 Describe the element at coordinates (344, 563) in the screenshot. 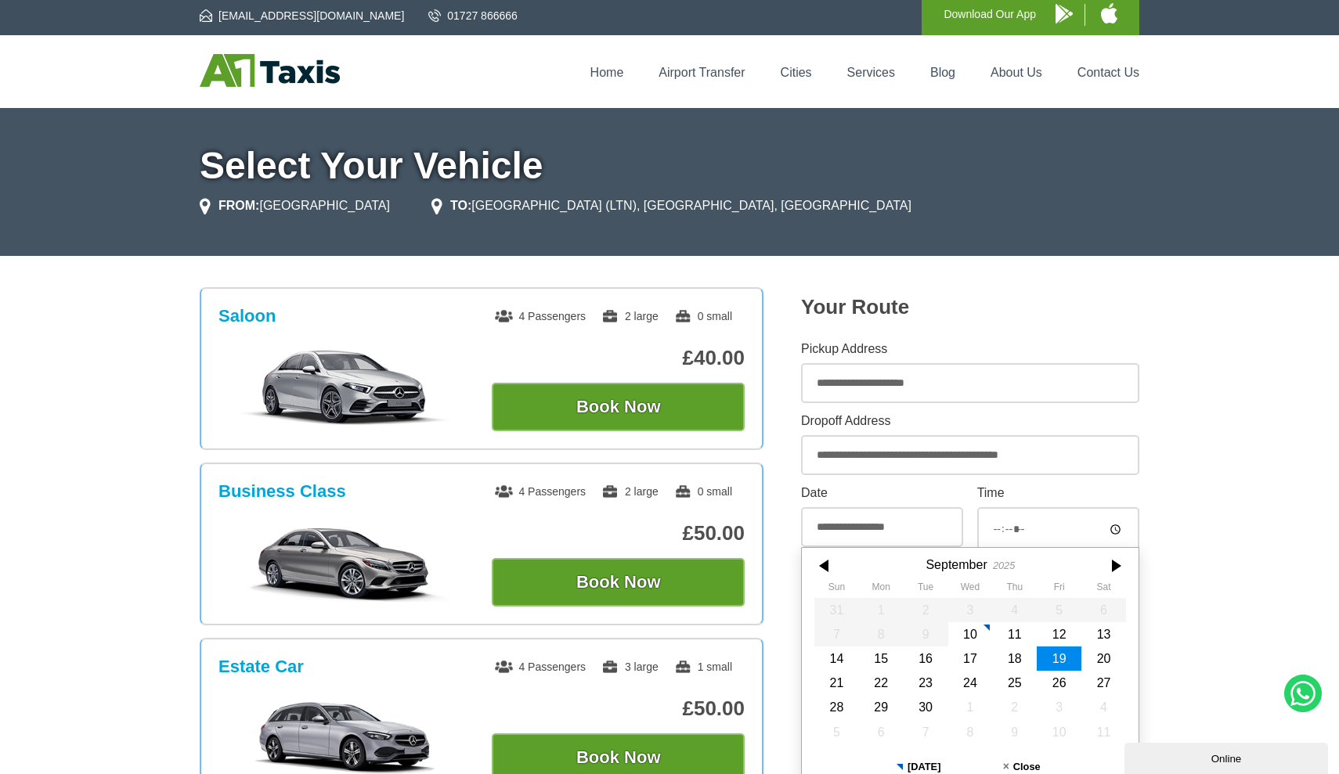

I see `img: Business Class` at that location.